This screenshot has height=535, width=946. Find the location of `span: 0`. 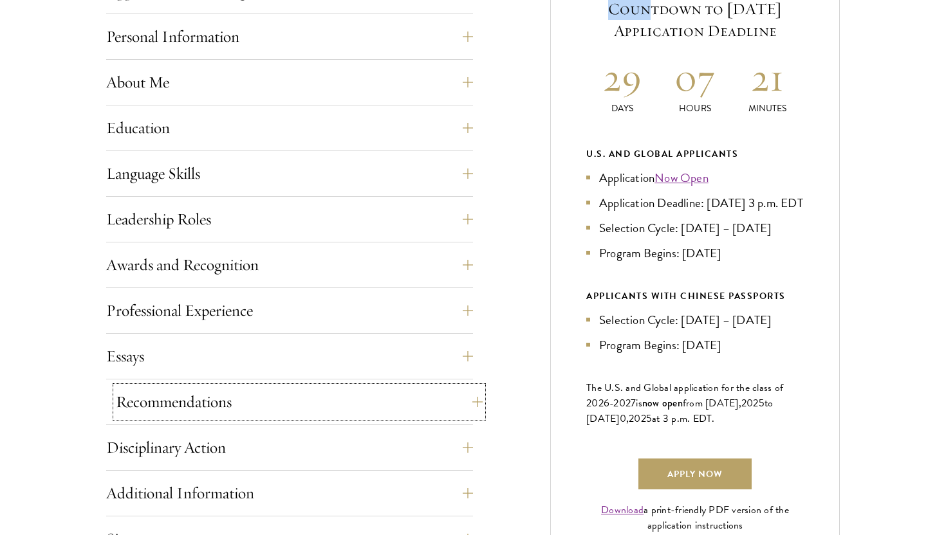

span: 0 is located at coordinates (623, 419).